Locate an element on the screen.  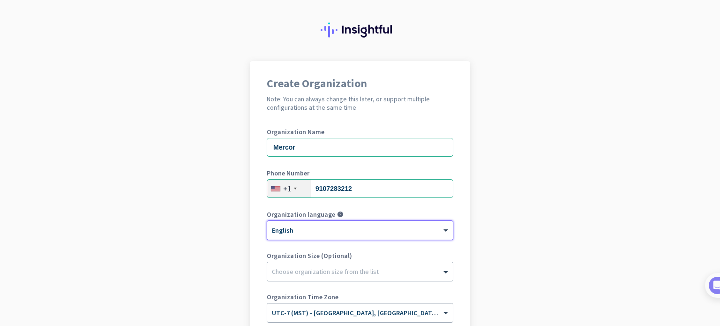
label: Organization language is located at coordinates (301, 214).